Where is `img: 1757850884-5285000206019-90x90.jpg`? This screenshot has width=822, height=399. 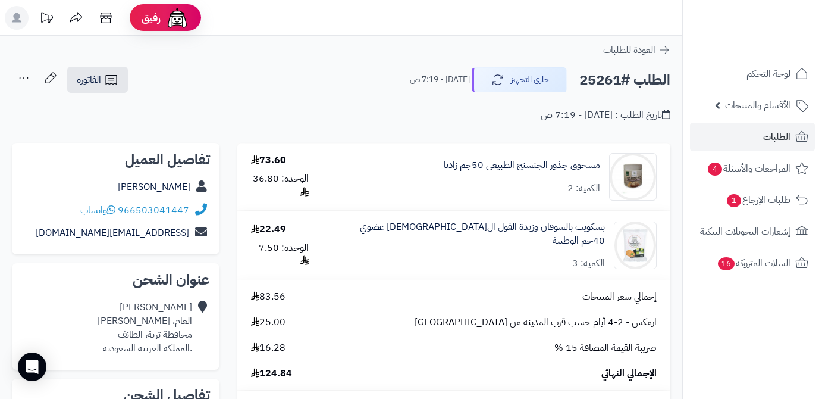
img: 1757850884-5285000206019-90x90.jpg is located at coordinates (636, 245).